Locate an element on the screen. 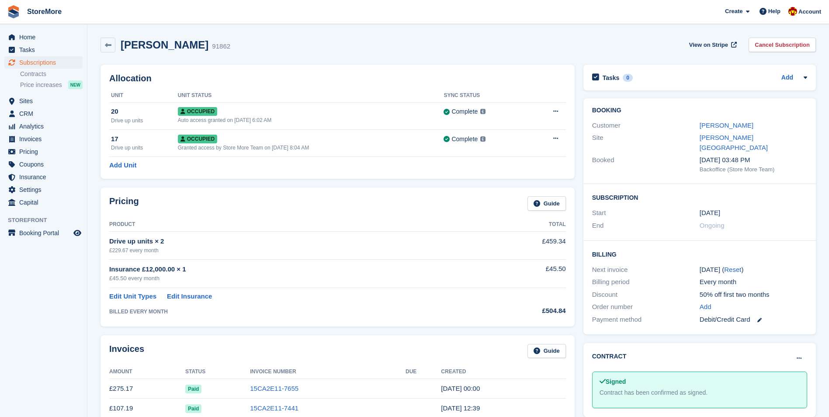 Image resolution: width=829 pixels, height=417 pixels. a: Preview store is located at coordinates (77, 233).